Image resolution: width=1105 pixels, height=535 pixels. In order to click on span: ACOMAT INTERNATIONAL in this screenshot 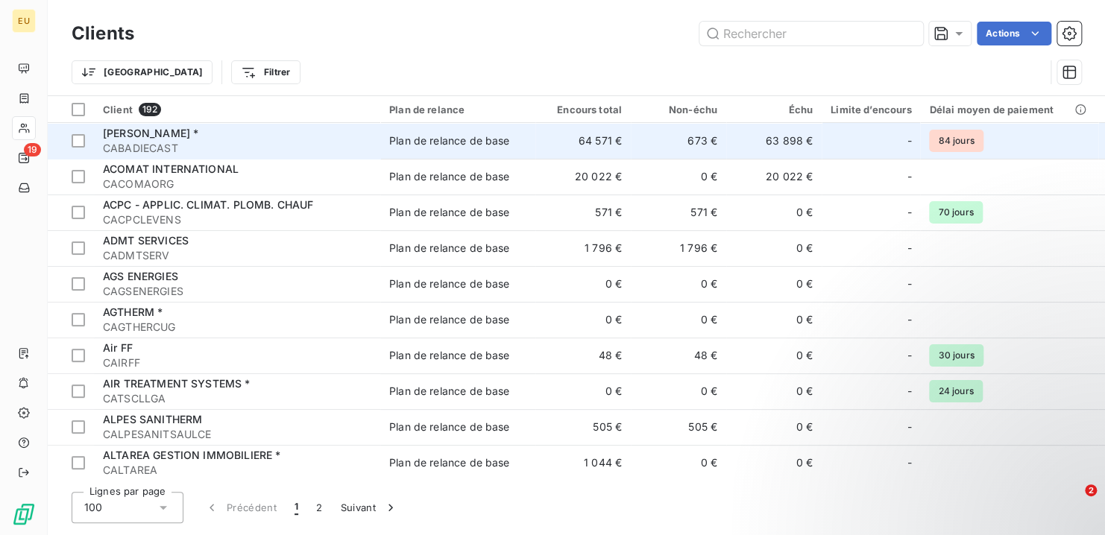, I will do `click(171, 169)`.